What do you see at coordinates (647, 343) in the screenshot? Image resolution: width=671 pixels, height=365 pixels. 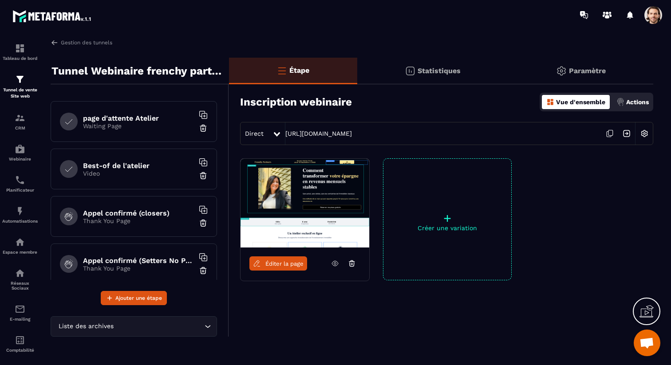 I see `div: Ouvrir le chat` at bounding box center [647, 343].